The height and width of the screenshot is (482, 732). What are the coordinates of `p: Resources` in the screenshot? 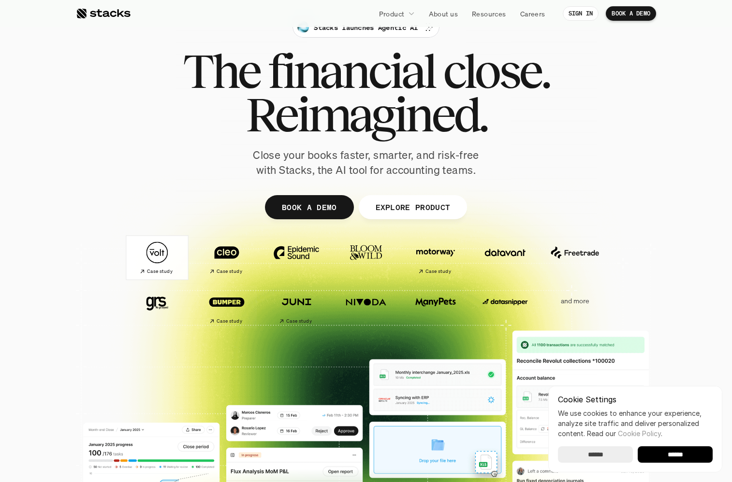 It's located at (489, 14).